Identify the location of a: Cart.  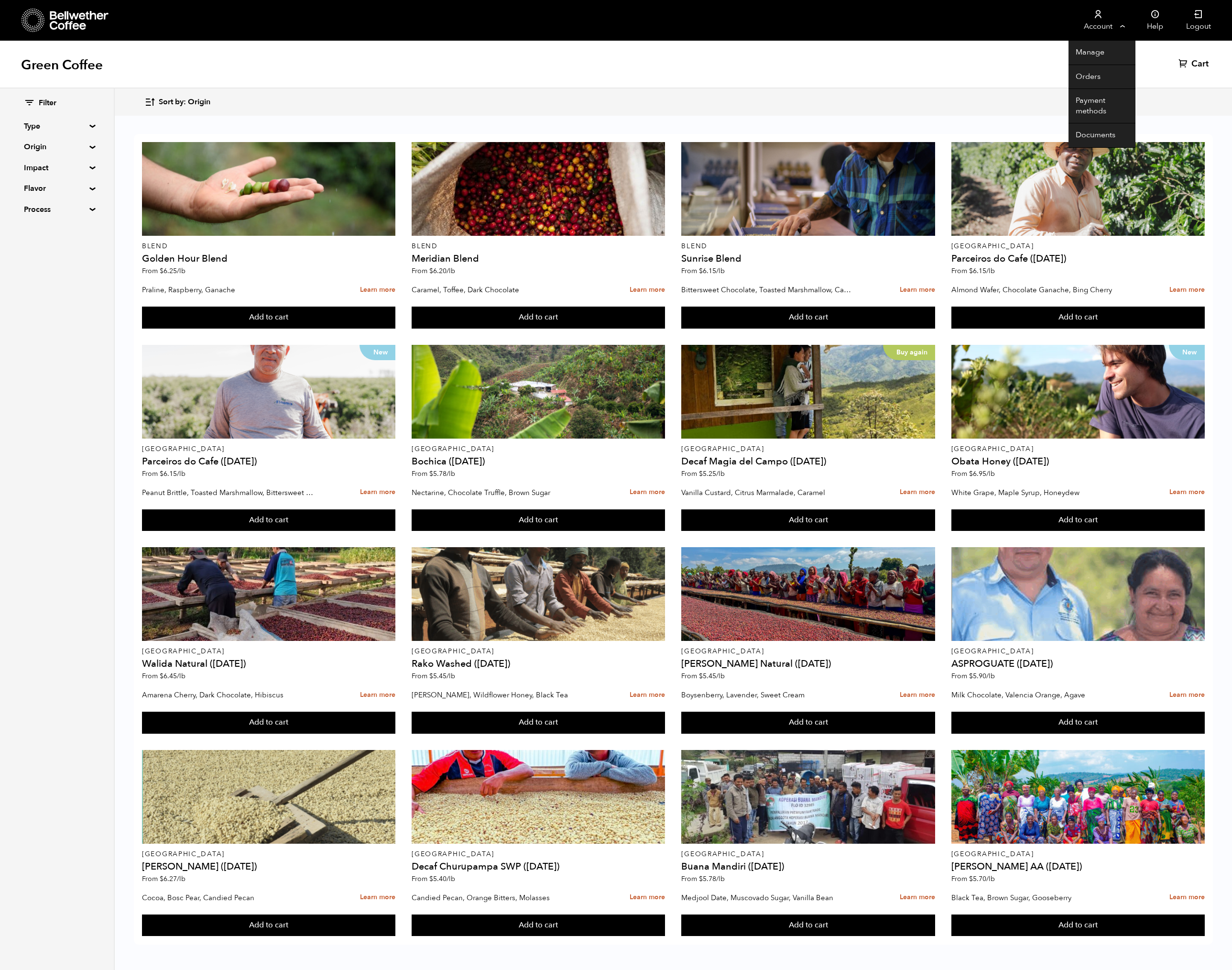
(1195, 64).